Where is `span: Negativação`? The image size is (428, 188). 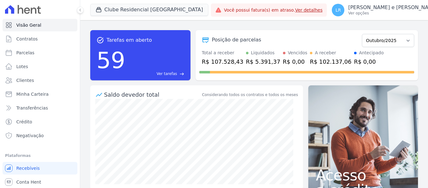
span: Negativação is located at coordinates (30, 135).